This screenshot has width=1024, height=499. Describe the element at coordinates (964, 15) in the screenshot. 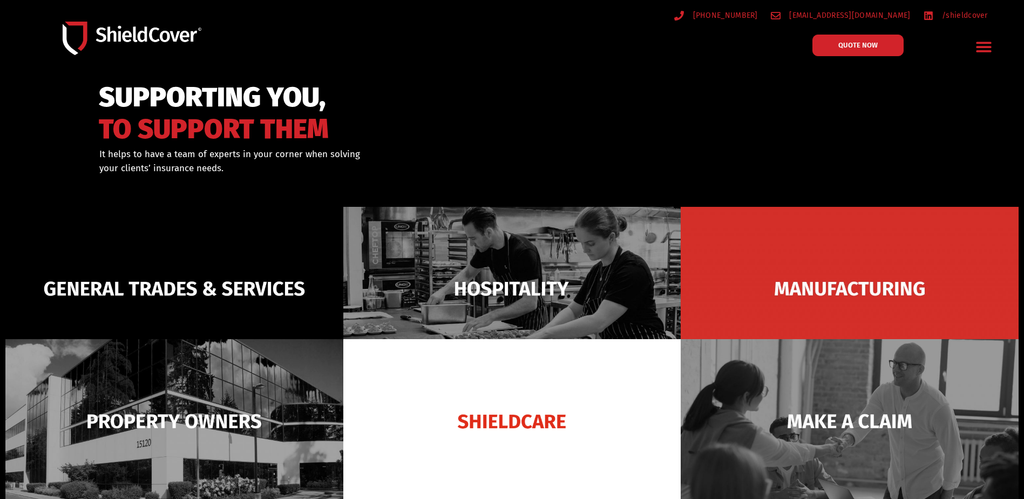

I see `span: /shieldcover` at that location.